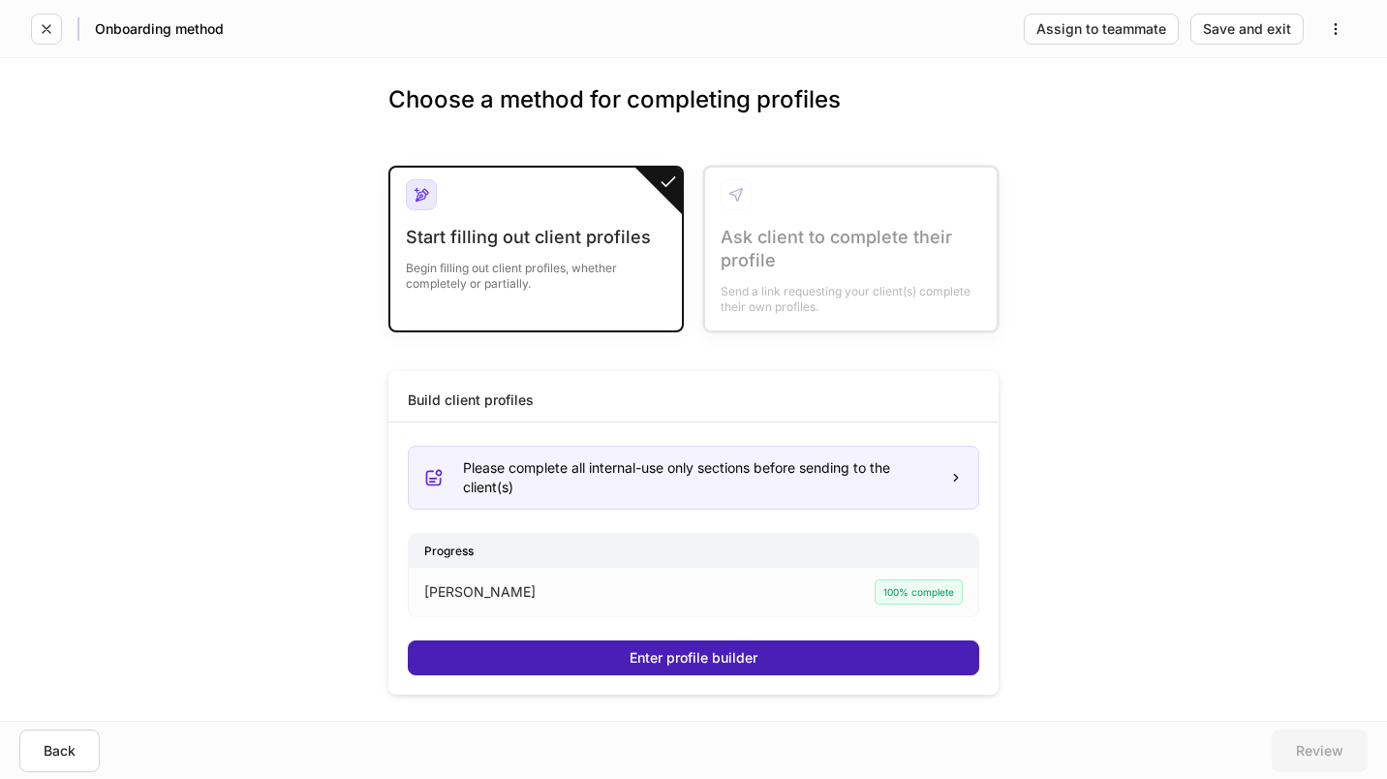  Describe the element at coordinates (918, 592) in the screenshot. I see `div: 100% complete` at that location.